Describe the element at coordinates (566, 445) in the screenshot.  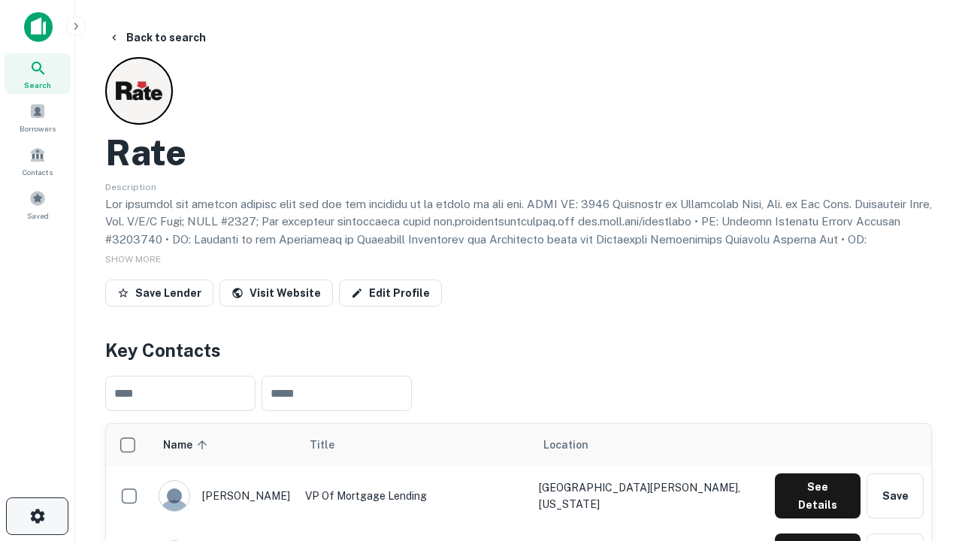
I see `span: Location` at that location.